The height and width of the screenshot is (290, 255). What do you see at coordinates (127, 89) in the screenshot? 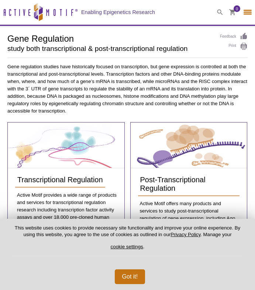
I see `p: Gene regulation studies have historically focused on transcription, but gene expression is contro...` at bounding box center [127, 89].